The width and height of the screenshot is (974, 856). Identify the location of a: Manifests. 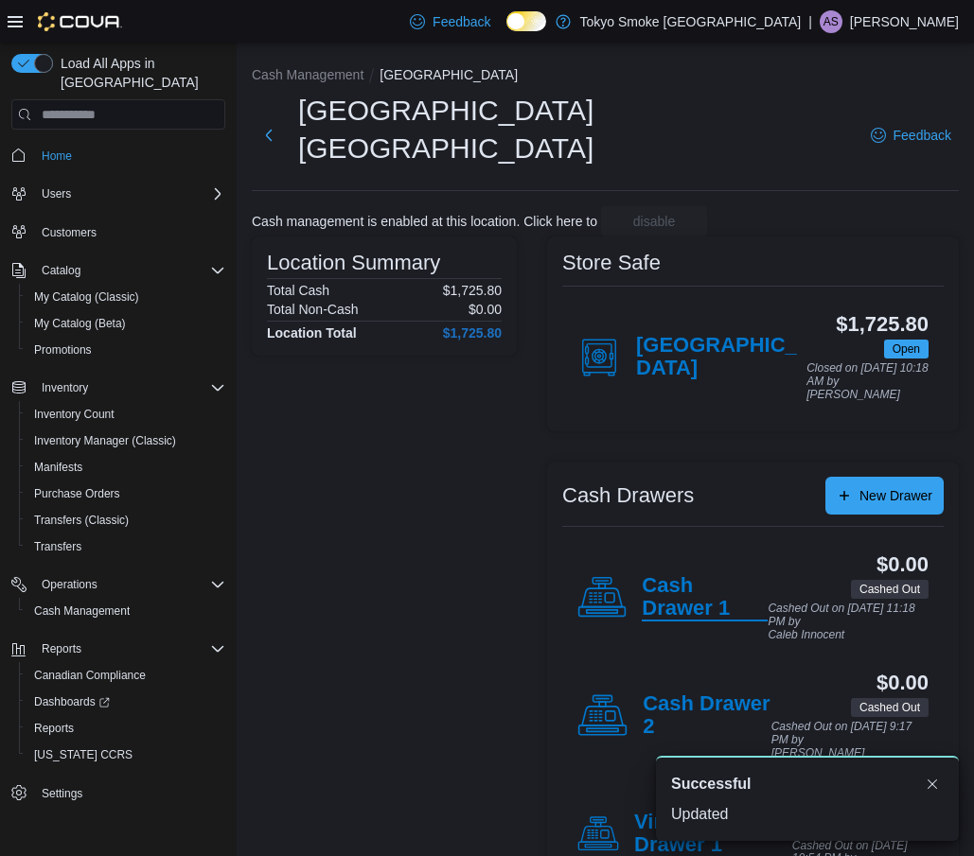
(58, 467).